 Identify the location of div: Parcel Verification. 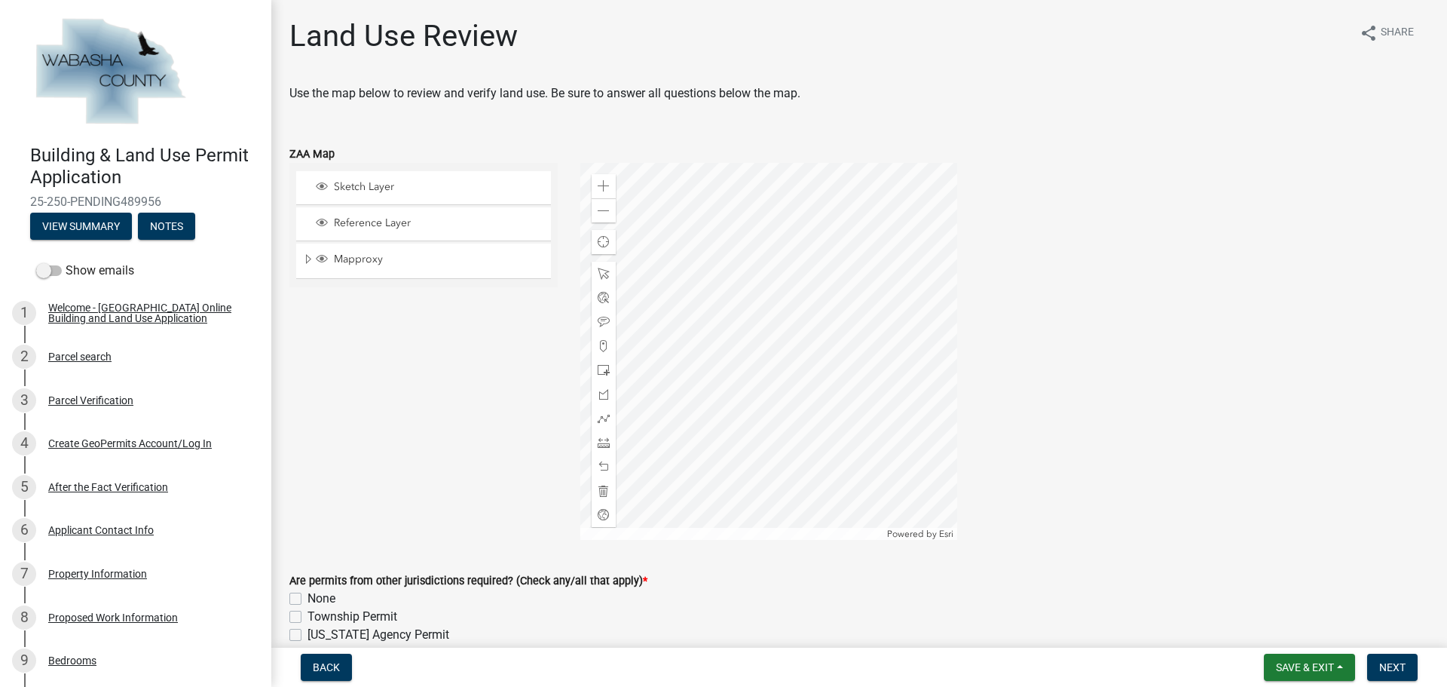
(90, 400).